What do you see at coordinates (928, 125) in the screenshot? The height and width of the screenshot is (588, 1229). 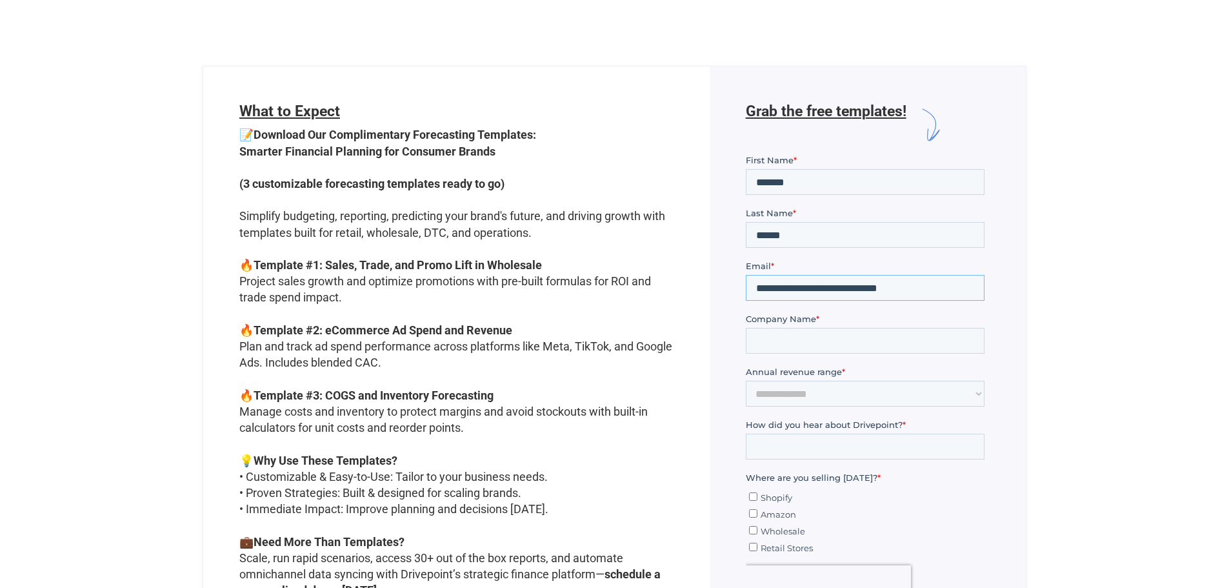 I see `img: arrow` at bounding box center [928, 125].